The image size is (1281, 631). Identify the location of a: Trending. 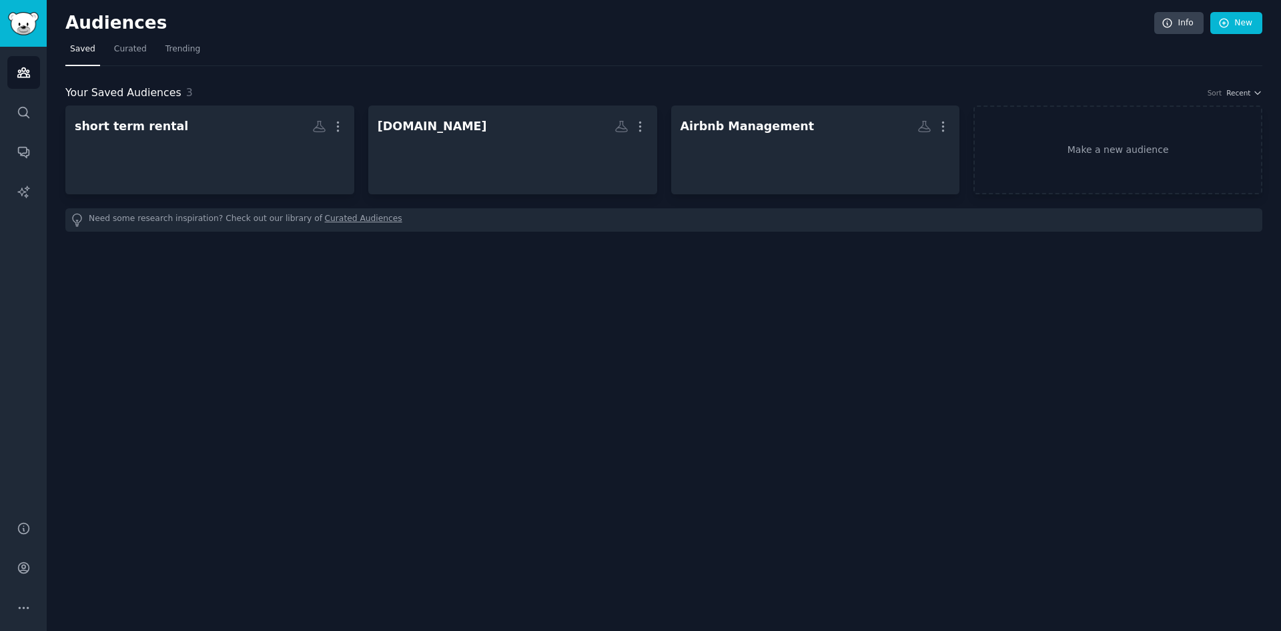
(183, 52).